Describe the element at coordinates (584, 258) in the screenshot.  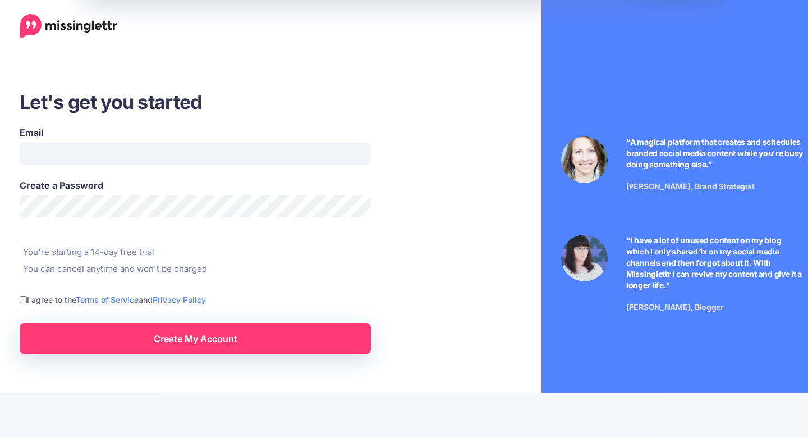
I see `img: Testimonial by Jeniffer Kosche` at that location.